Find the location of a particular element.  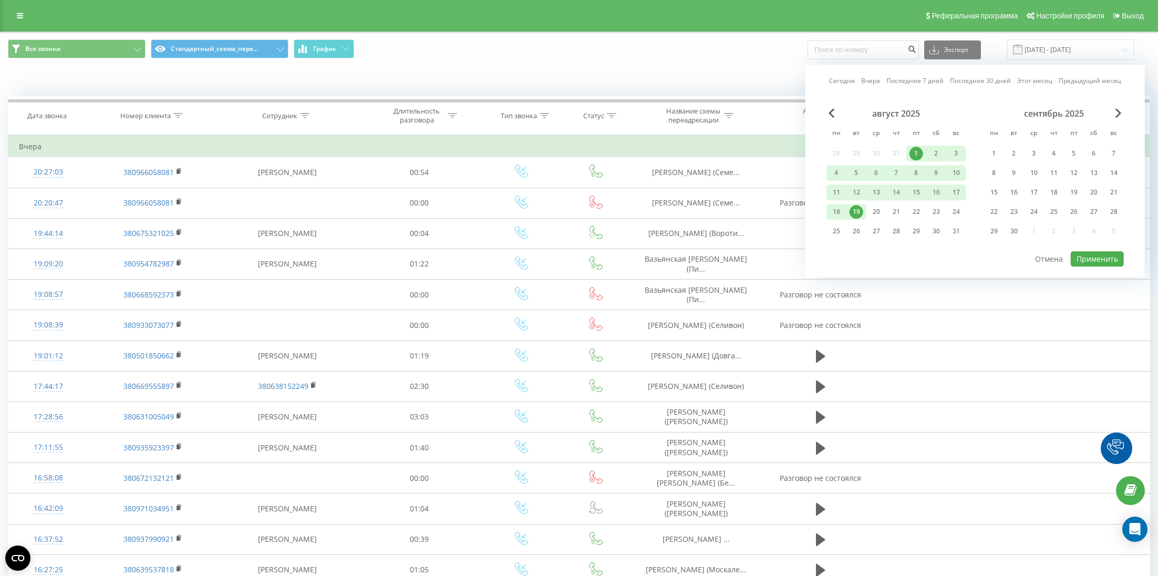

div: 7 is located at coordinates (1114, 153).